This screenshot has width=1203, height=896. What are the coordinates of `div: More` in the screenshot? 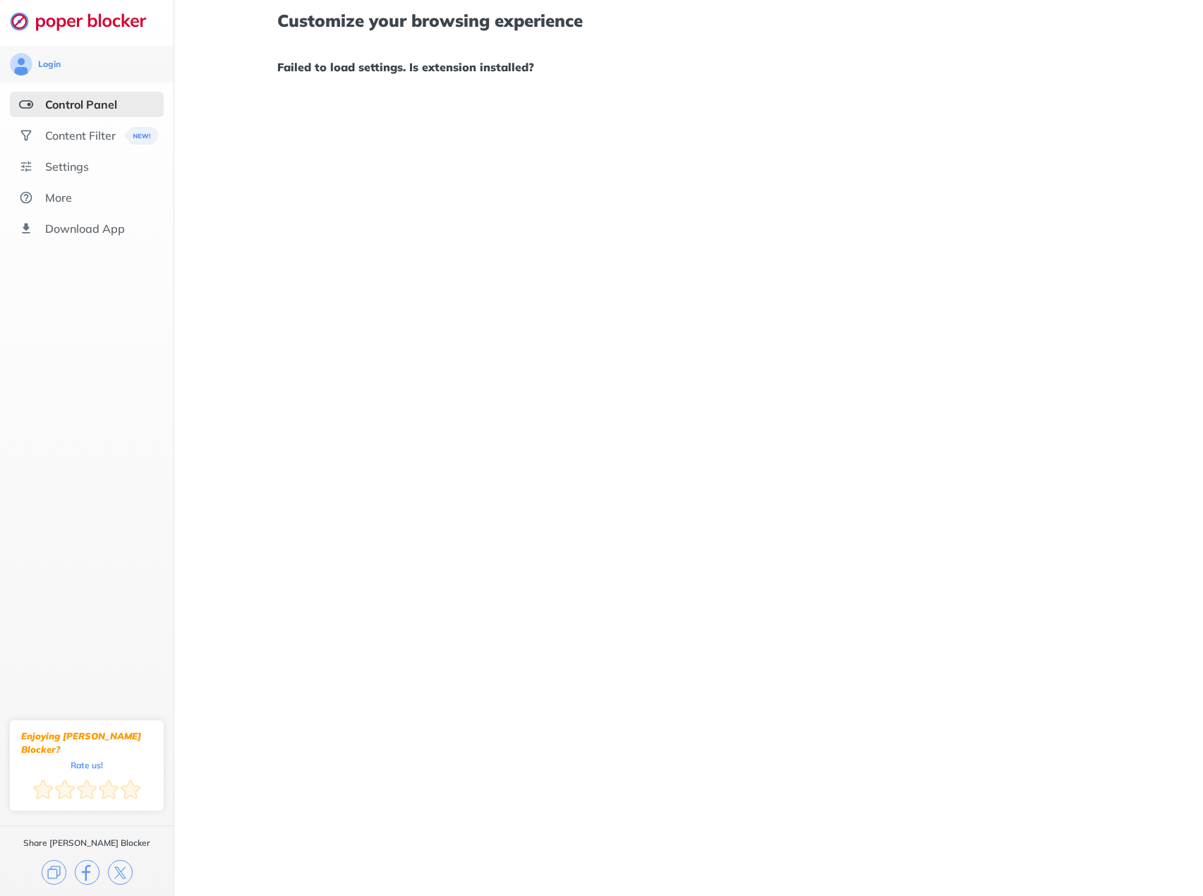 It's located at (59, 198).